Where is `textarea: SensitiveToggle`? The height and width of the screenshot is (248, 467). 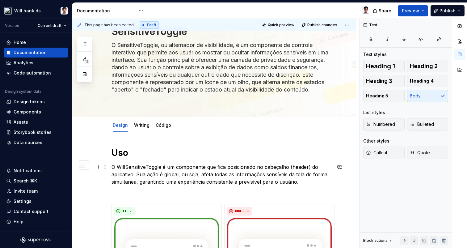 textarea: SensitiveToggle is located at coordinates (220, 32).